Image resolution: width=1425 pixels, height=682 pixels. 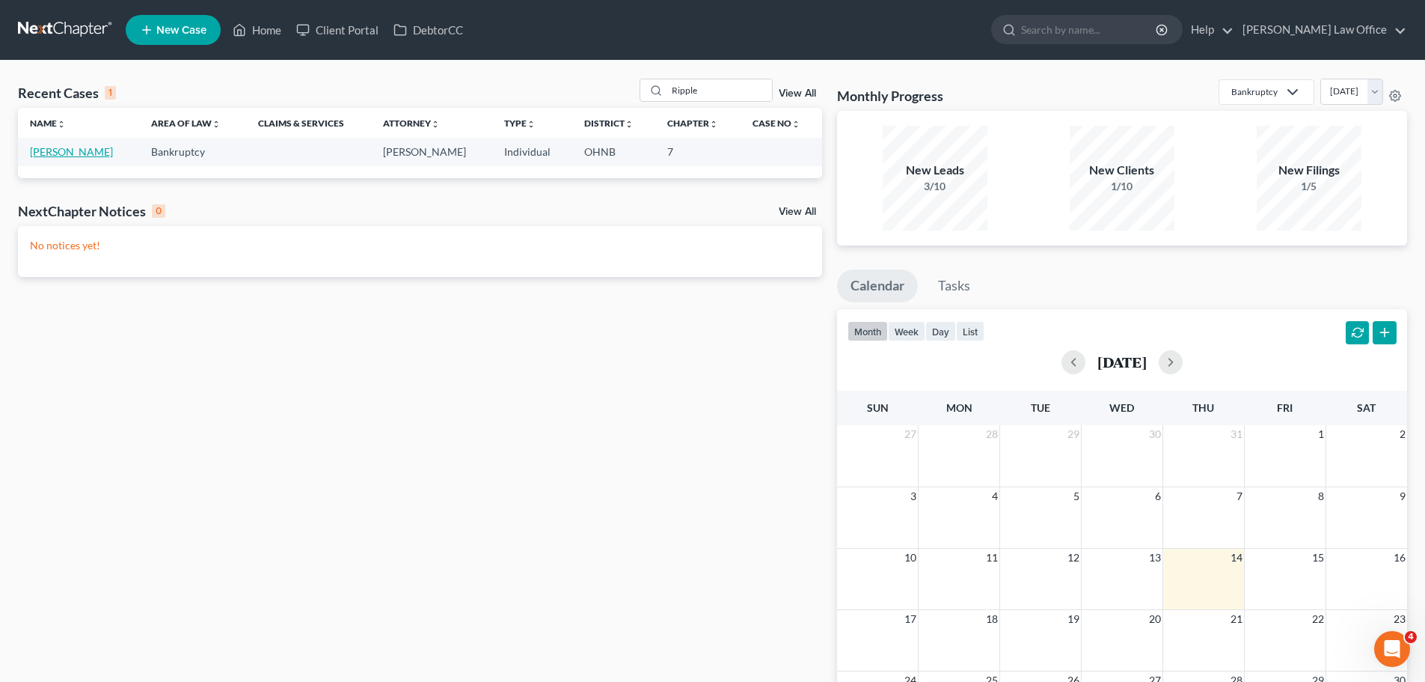 What do you see at coordinates (935, 170) in the screenshot?
I see `div: New Leads` at bounding box center [935, 170].